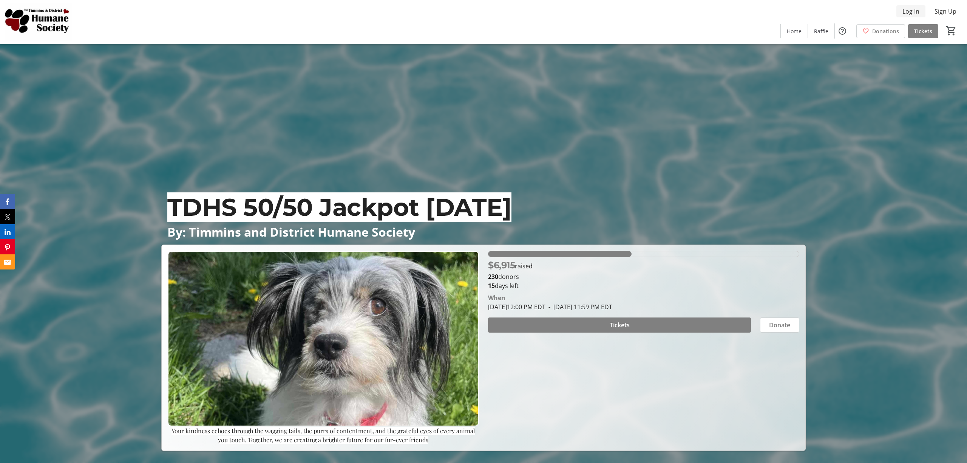  What do you see at coordinates (492, 286) in the screenshot?
I see `span: 15` at bounding box center [492, 286].